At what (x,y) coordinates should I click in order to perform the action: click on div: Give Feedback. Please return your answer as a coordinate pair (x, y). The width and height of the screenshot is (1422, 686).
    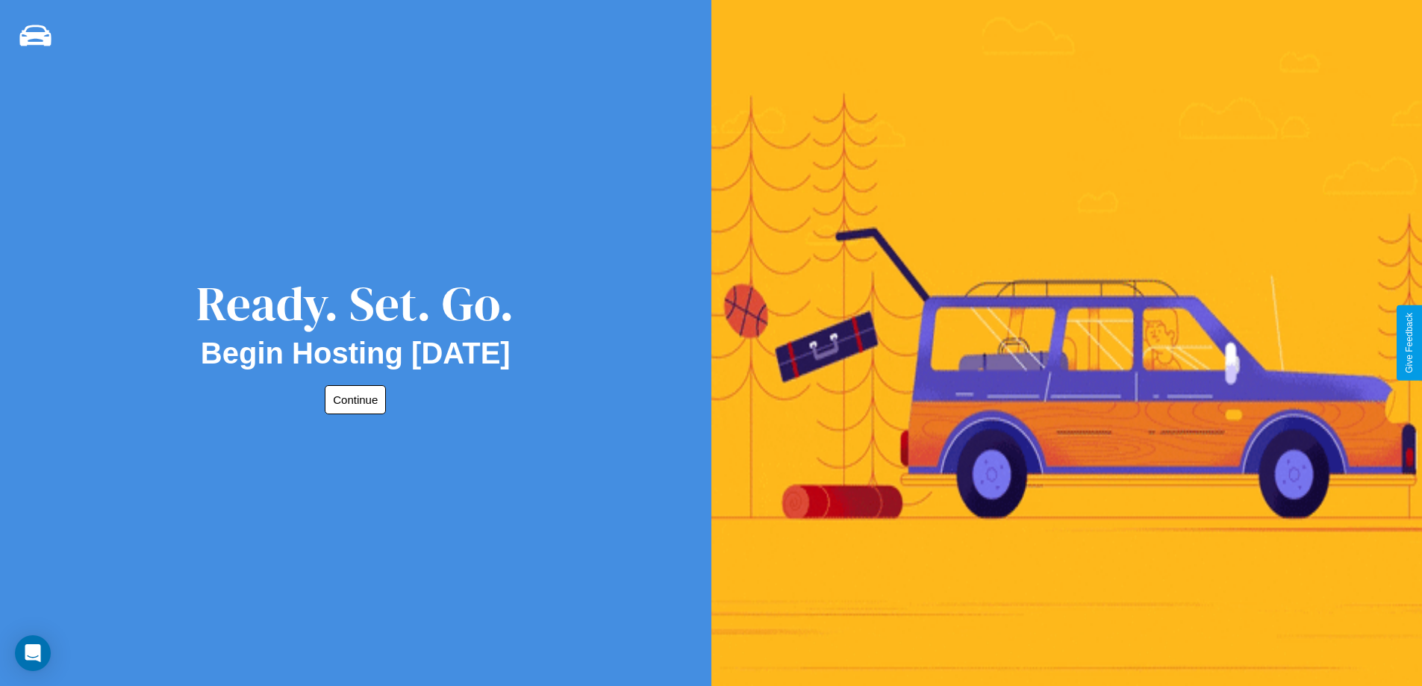
    Looking at the image, I should click on (1410, 343).